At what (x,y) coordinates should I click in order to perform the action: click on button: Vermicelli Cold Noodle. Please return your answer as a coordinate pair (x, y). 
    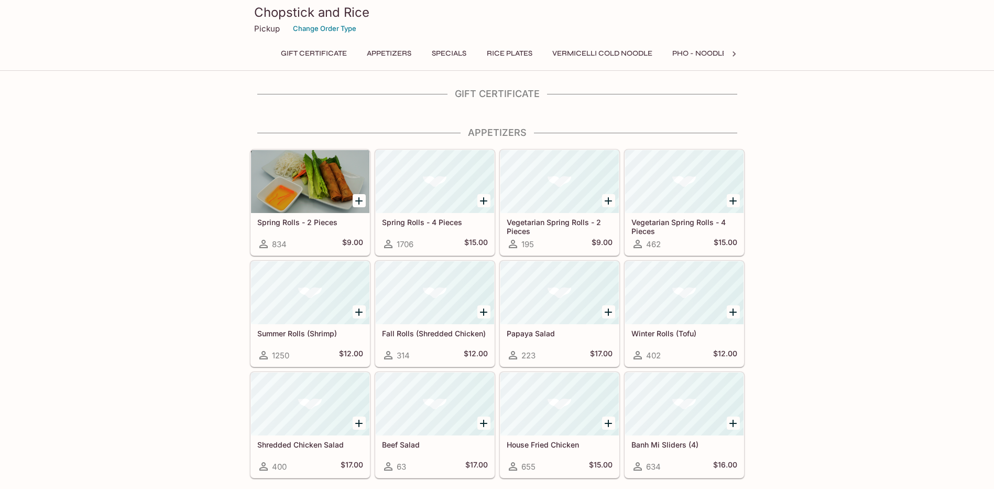
    Looking at the image, I should click on (602, 53).